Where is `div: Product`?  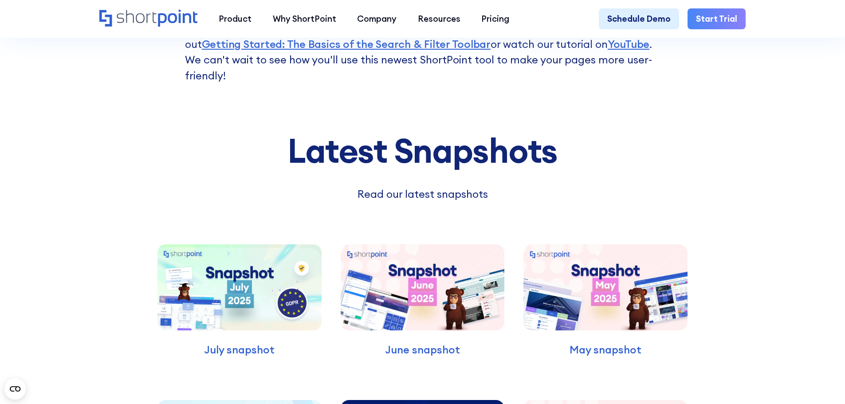
div: Product is located at coordinates (235, 19).